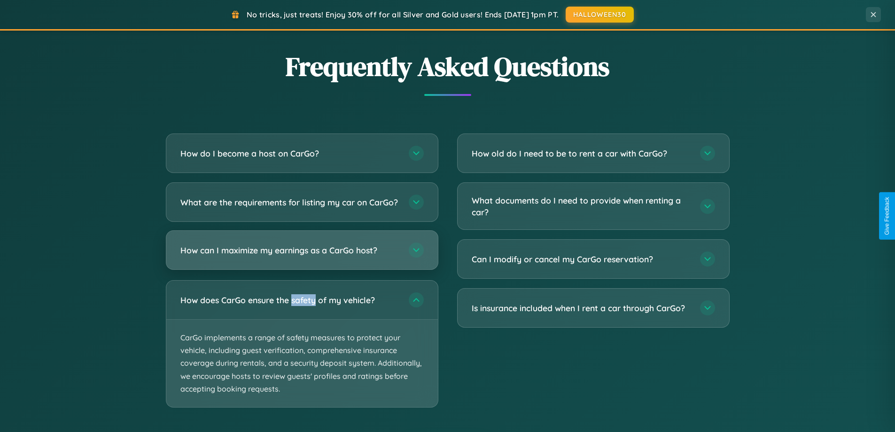  I want to click on button: HALLOWEEN30, so click(599, 15).